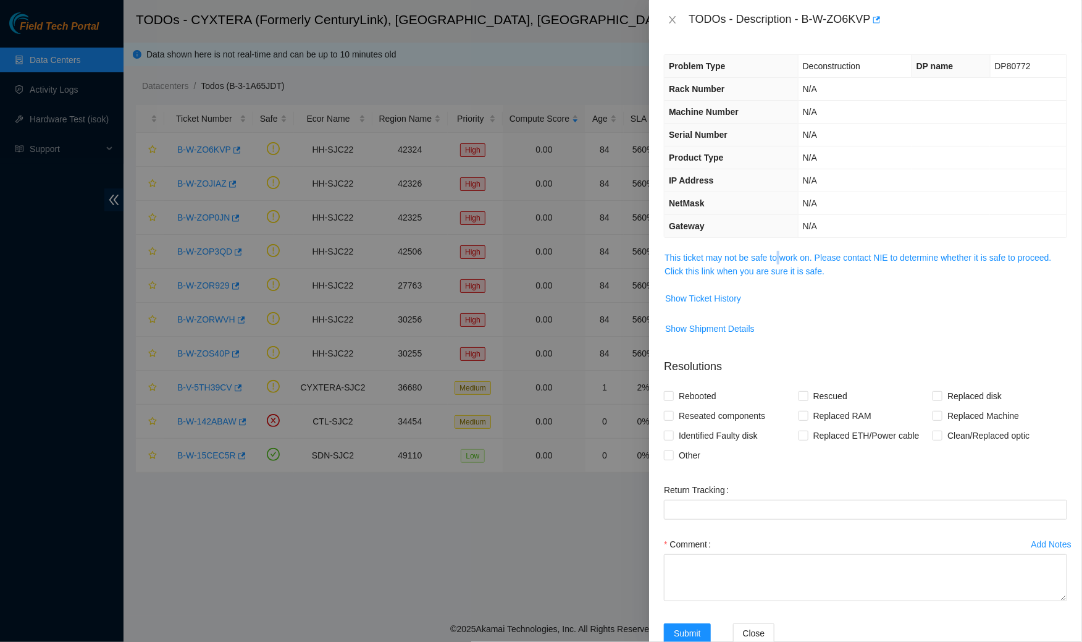 This screenshot has width=1082, height=642. Describe the element at coordinates (710, 329) in the screenshot. I see `button: Show Shipment Details` at that location.